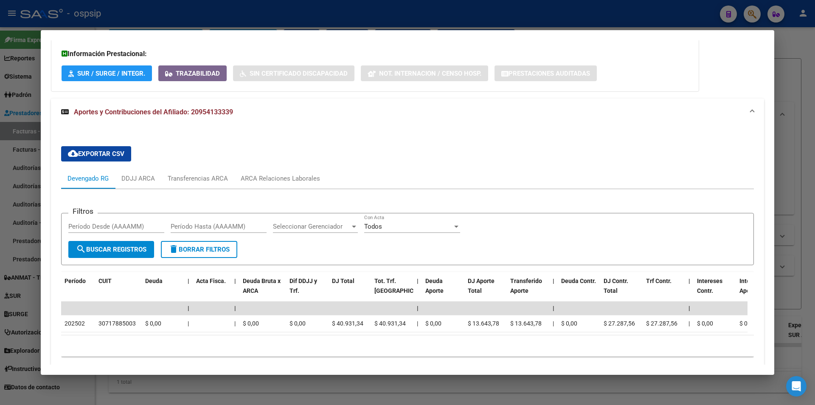 The image size is (815, 405). What do you see at coordinates (797, 386) in the screenshot?
I see `div: Open Intercom Messenger` at bounding box center [797, 386].